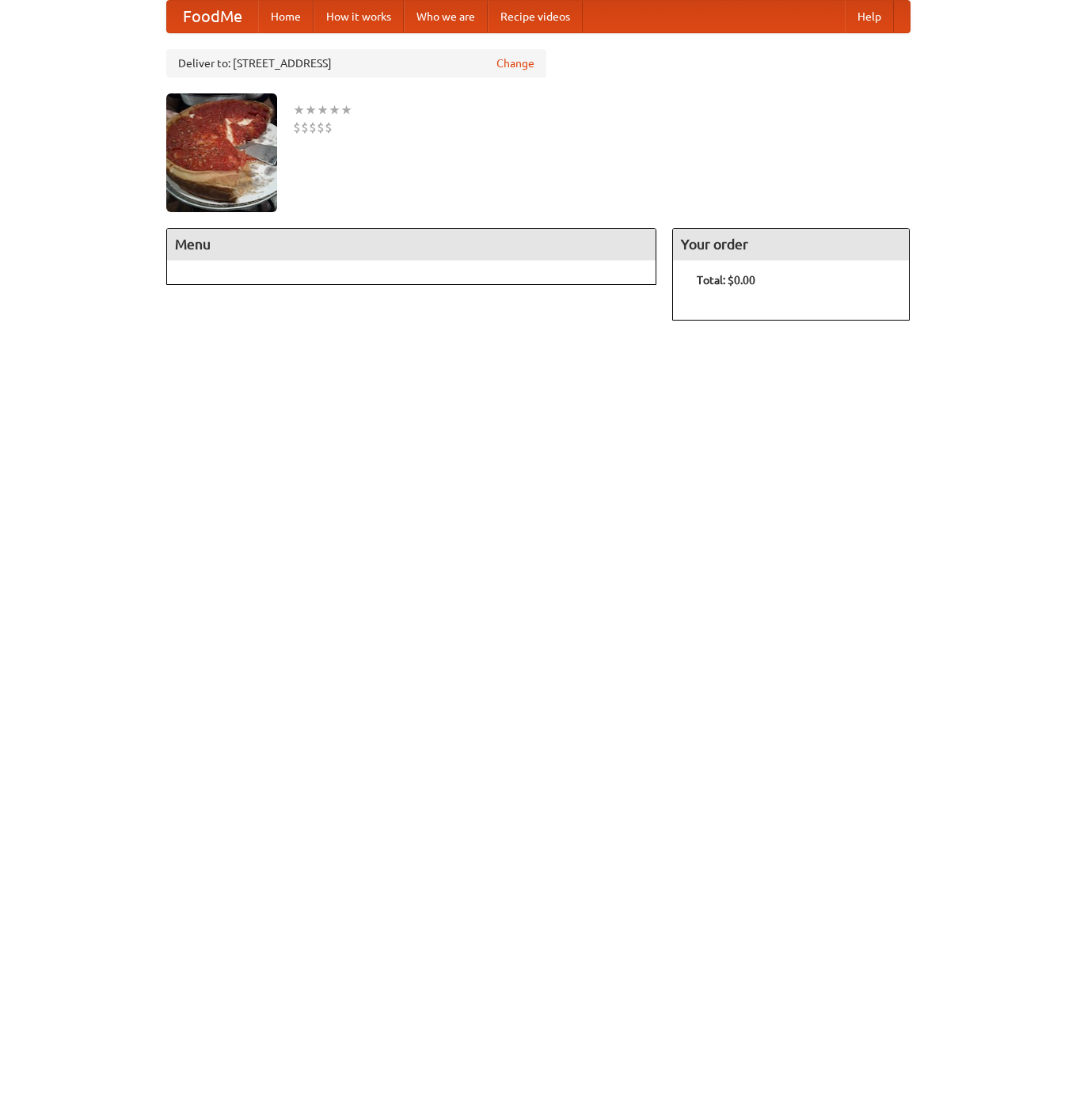  What do you see at coordinates (515, 63) in the screenshot?
I see `a: Change` at bounding box center [515, 63].